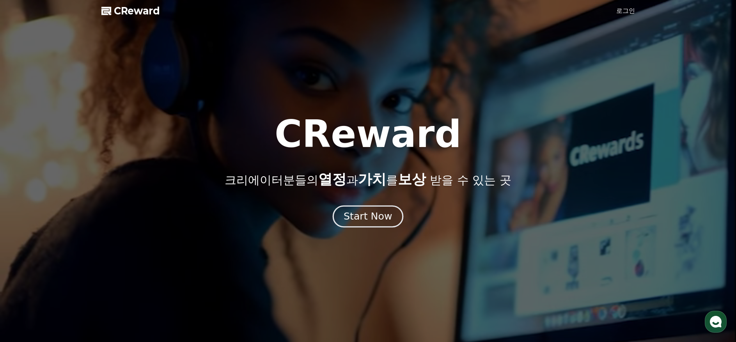 This screenshot has height=342, width=736. Describe the element at coordinates (368, 134) in the screenshot. I see `h1: CReward` at that location.